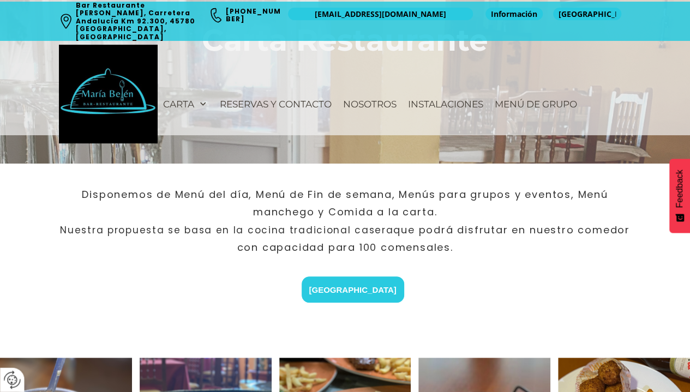  I want to click on a: Menú de Grupo, so click(536, 104).